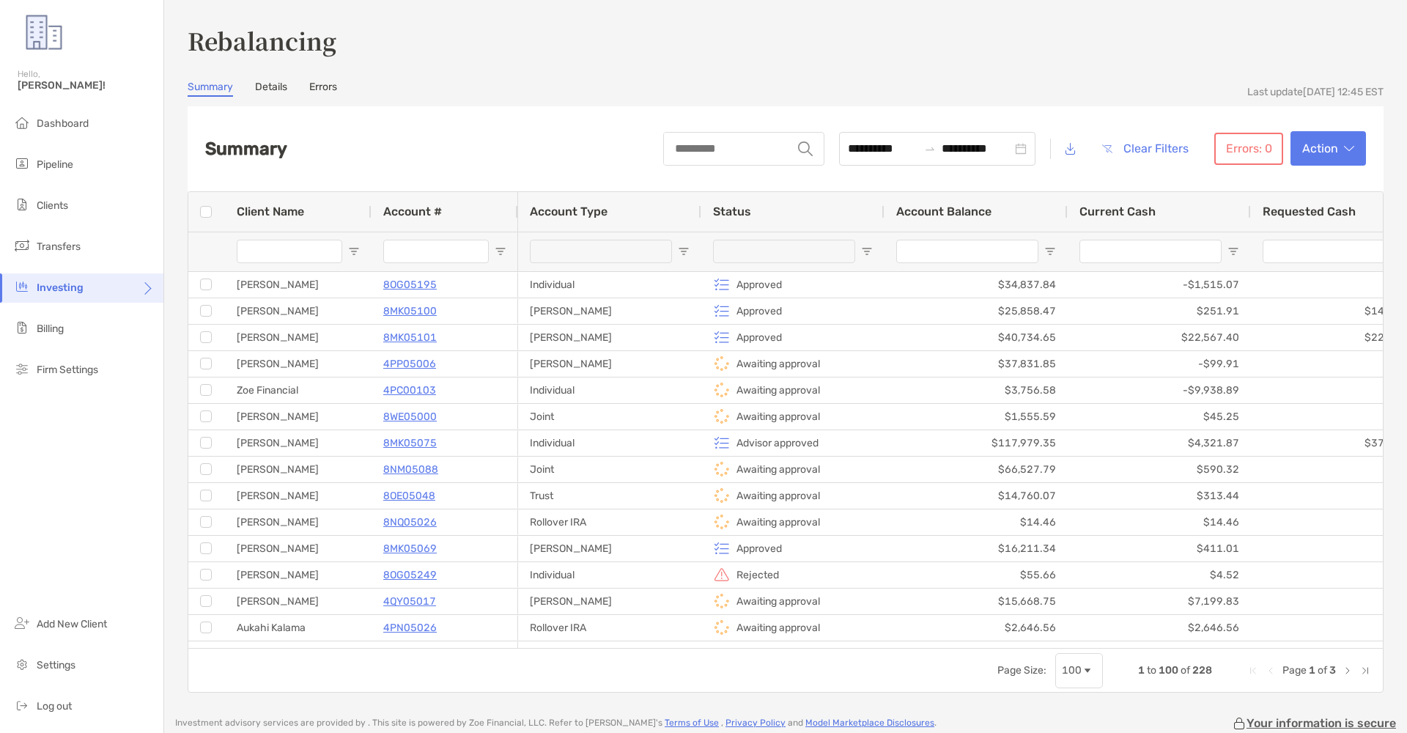  I want to click on input: Client Name Filter Input, so click(289, 251).